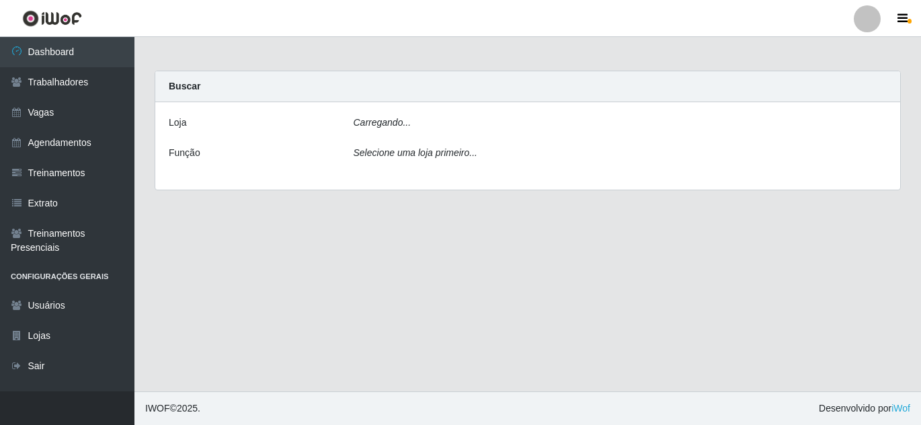 The image size is (921, 425). Describe the element at coordinates (157, 408) in the screenshot. I see `span: IWOF` at that location.